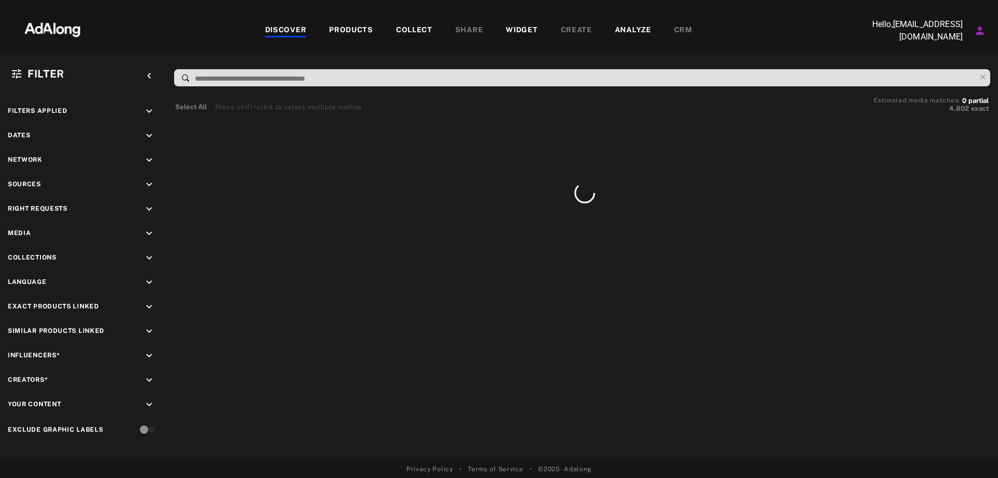 This screenshot has width=998, height=478. What do you see at coordinates (19, 233) in the screenshot?
I see `span: Media` at bounding box center [19, 233].